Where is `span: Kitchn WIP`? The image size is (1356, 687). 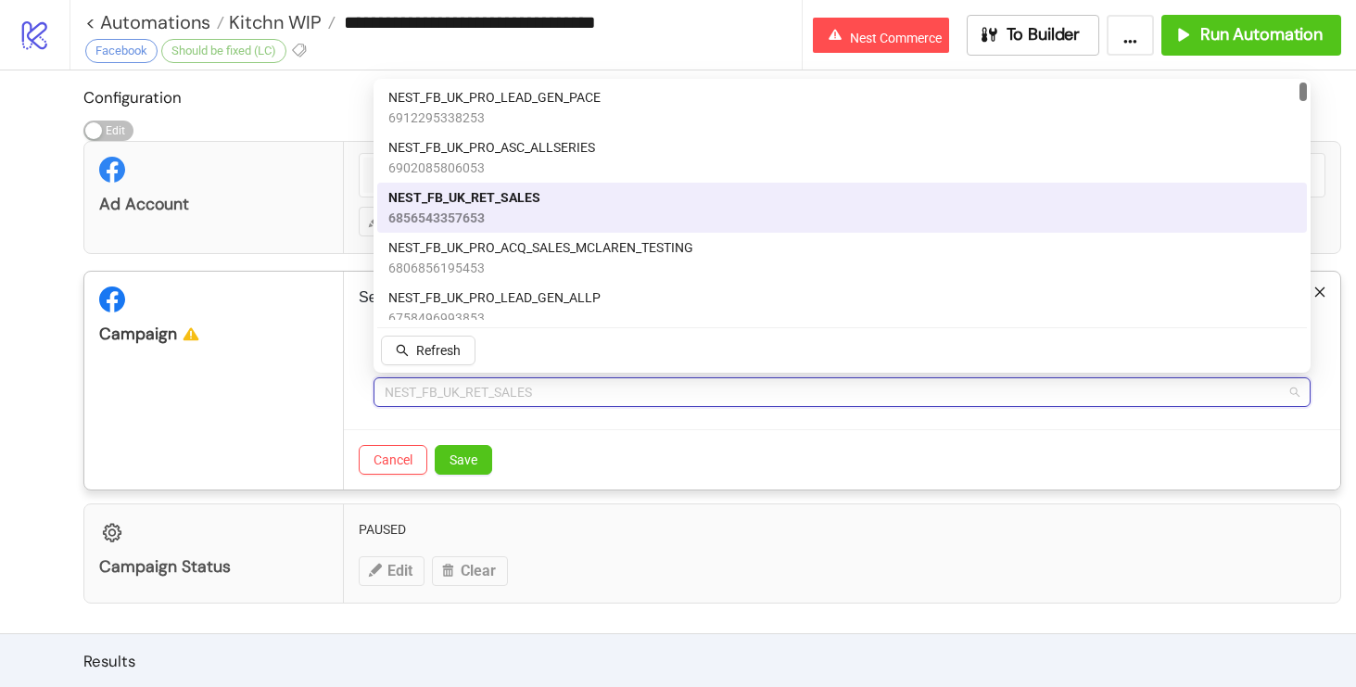 span: Kitchn WIP is located at coordinates (273, 22).